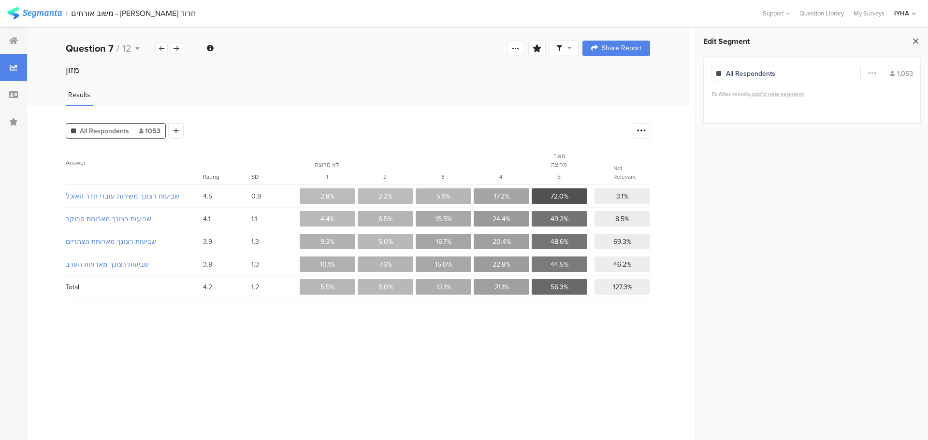 This screenshot has height=440, width=928. I want to click on span: 0.9, so click(275, 196).